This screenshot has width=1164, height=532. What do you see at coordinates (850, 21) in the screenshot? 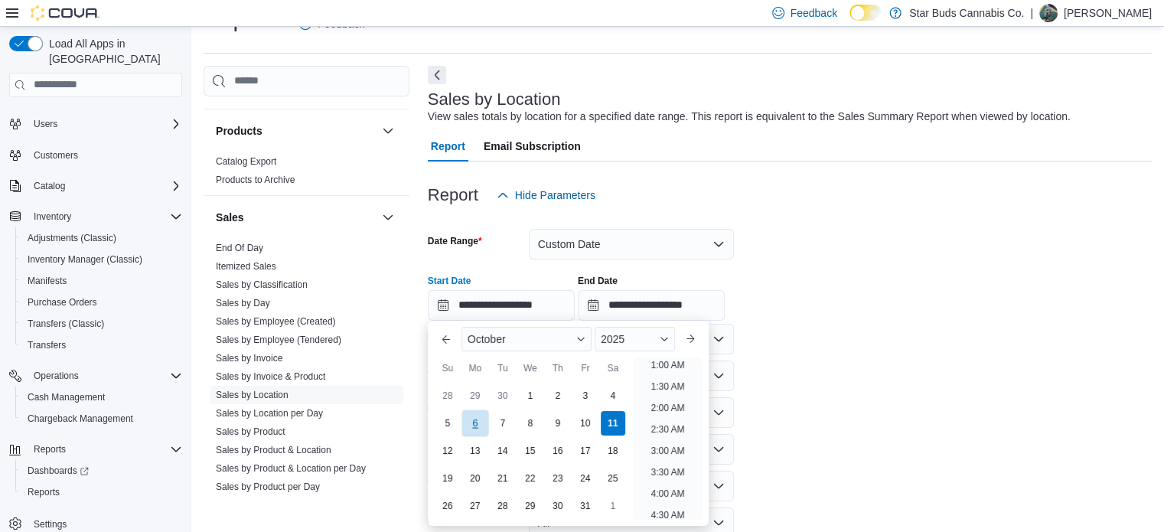
I see `span: Dark Mode` at bounding box center [850, 21].